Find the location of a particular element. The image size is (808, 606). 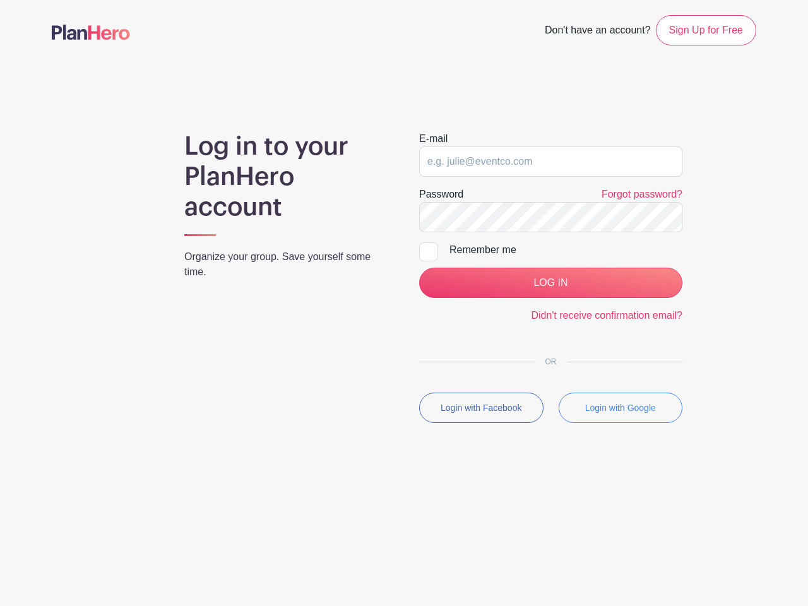

p: Organize your group. Save yourself some time. is located at coordinates (287, 265).